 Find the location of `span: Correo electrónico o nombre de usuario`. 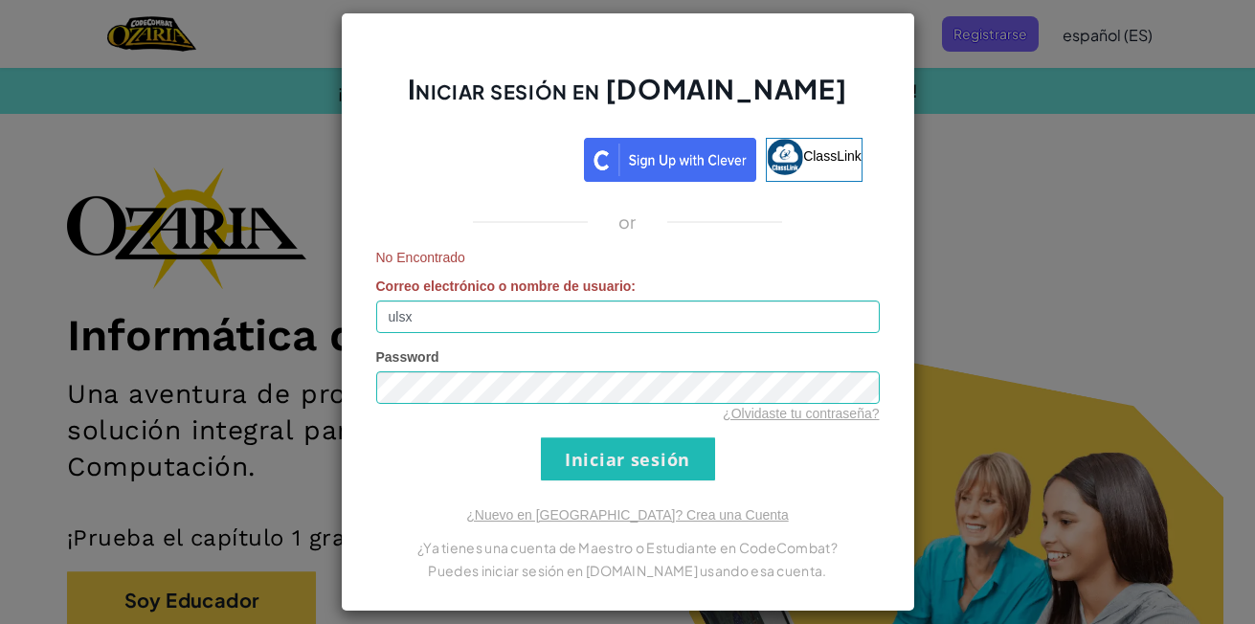

span: Correo electrónico o nombre de usuario is located at coordinates (504, 286).